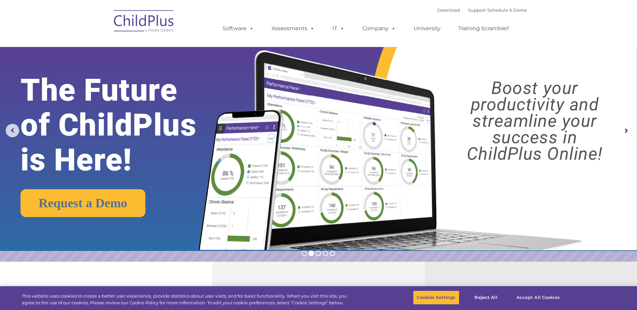 The width and height of the screenshot is (637, 310). Describe the element at coordinates (507, 10) in the screenshot. I see `a: Schedule A Demo` at that location.